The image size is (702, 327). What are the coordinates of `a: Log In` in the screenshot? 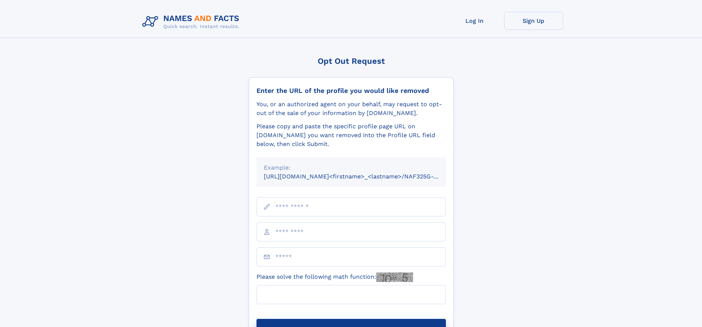 It's located at (474, 21).